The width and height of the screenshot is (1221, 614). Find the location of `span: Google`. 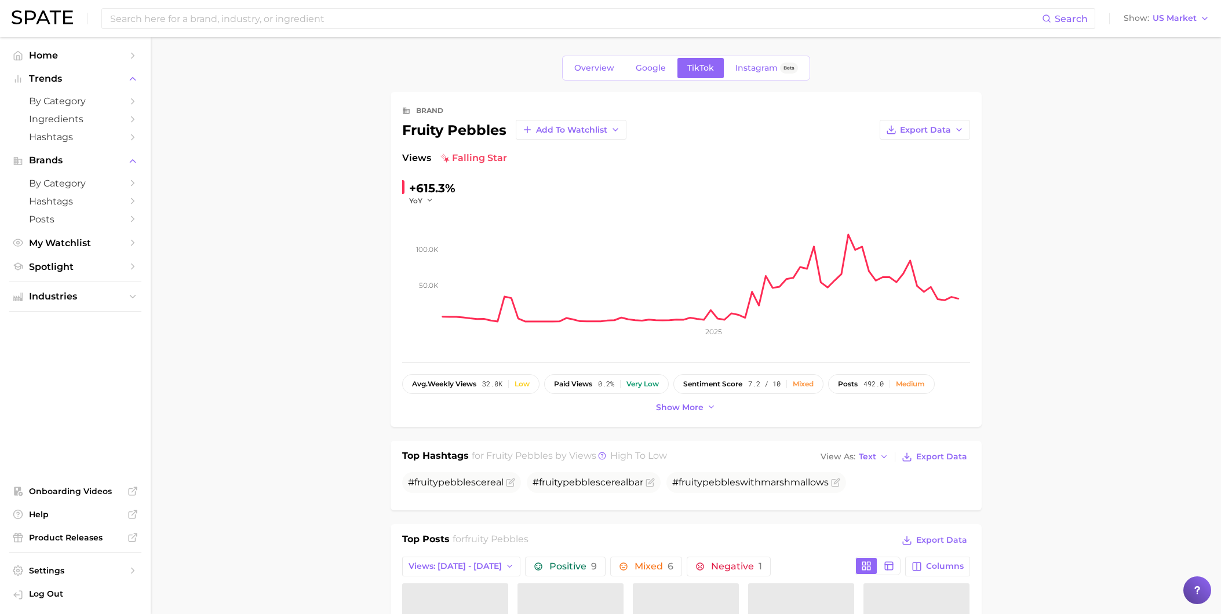

span: Google is located at coordinates (651, 68).